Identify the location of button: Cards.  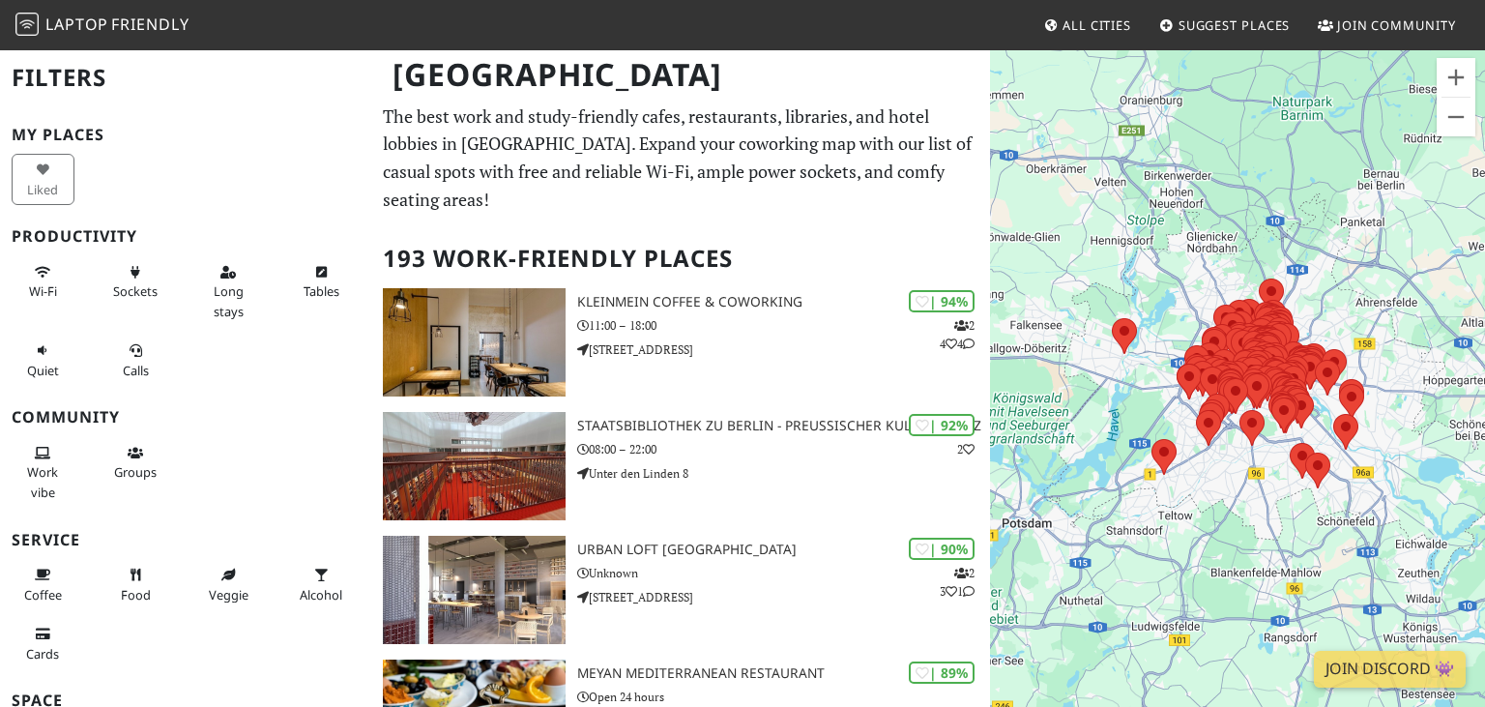
(43, 643).